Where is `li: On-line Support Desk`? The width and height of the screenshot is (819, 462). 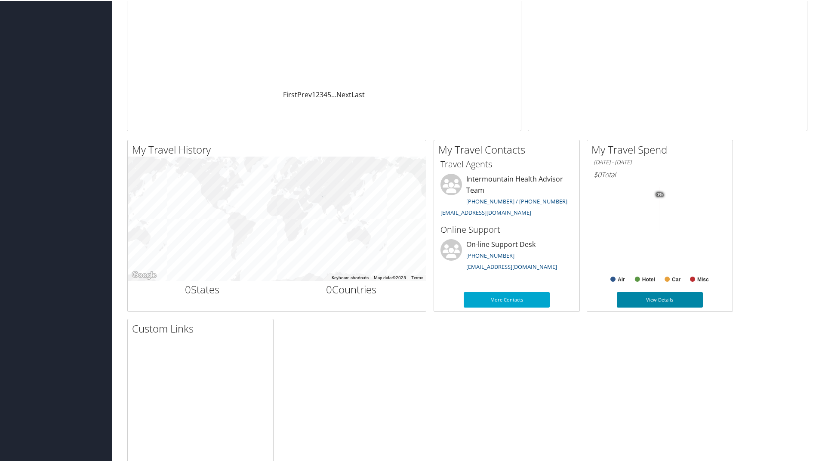 li: On-line Support Desk is located at coordinates (507, 256).